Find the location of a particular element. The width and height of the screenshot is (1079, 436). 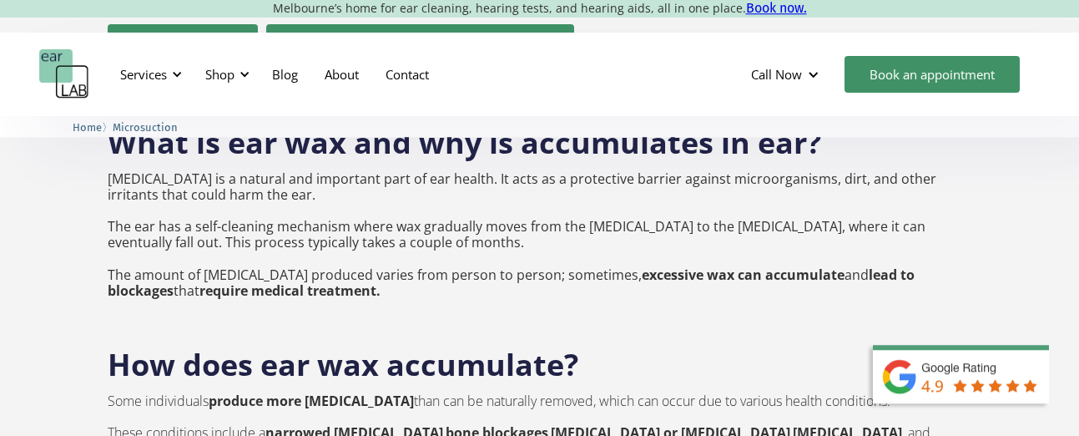

a: Microsuction is located at coordinates (145, 126).